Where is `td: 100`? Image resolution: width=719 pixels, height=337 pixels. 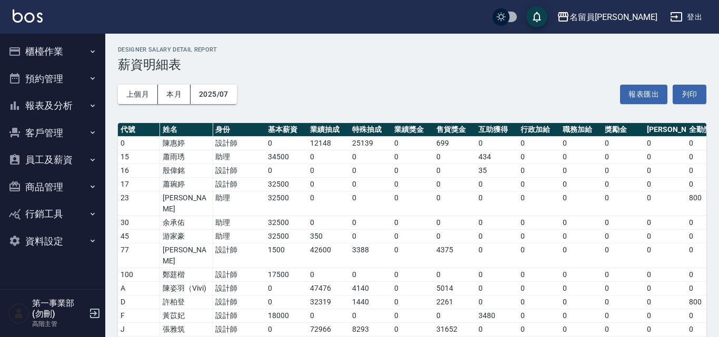 td: 100 is located at coordinates (139, 275).